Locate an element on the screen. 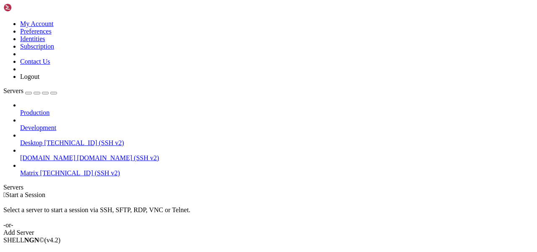 The width and height of the screenshot is (537, 252). a: Production is located at coordinates (277, 113).